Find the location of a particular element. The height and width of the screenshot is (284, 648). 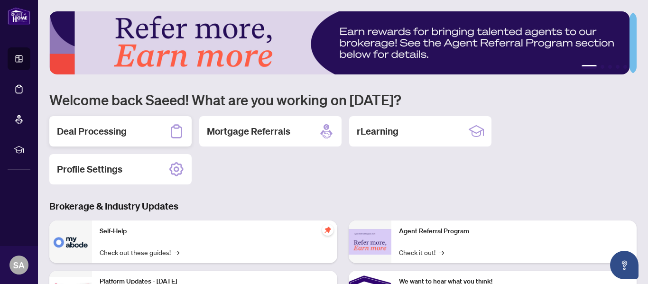

span: SA is located at coordinates (19, 265).